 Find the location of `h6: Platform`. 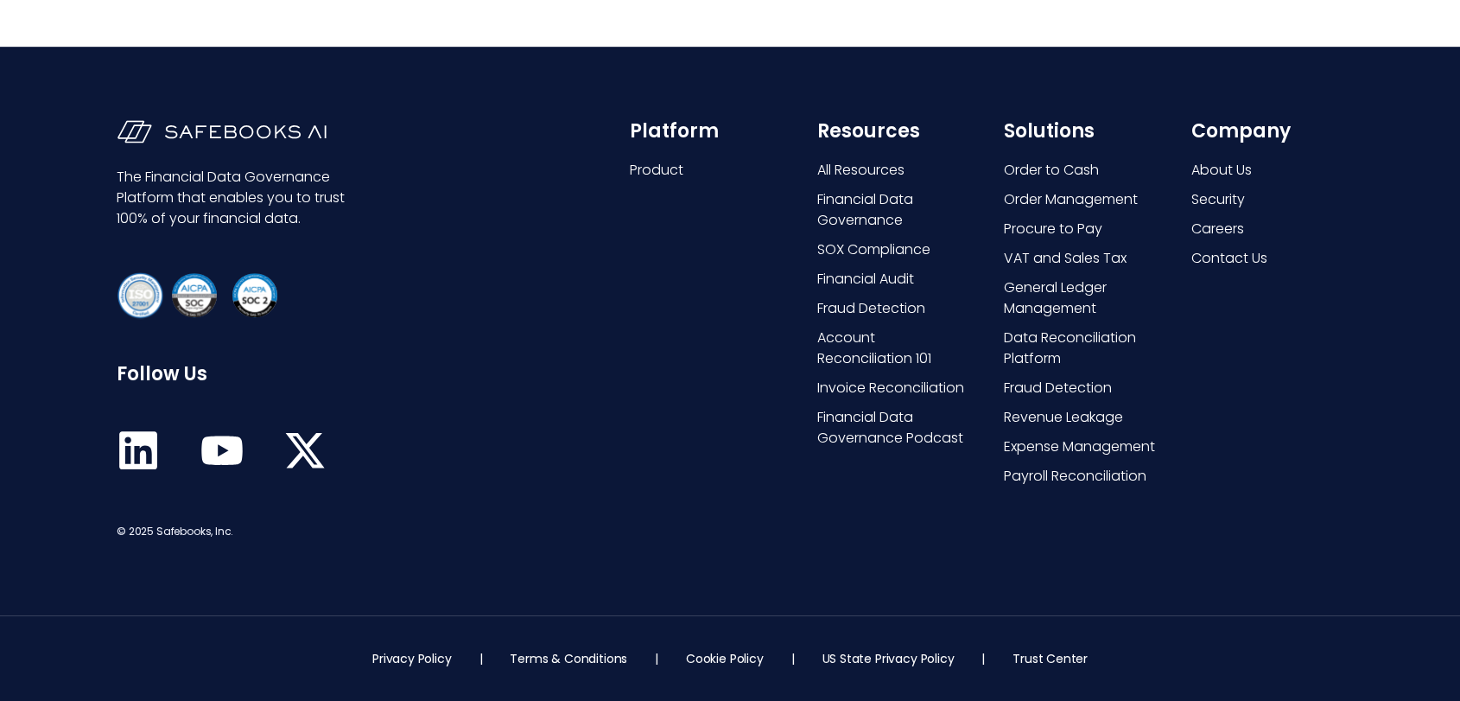

h6: Platform is located at coordinates (706, 131).